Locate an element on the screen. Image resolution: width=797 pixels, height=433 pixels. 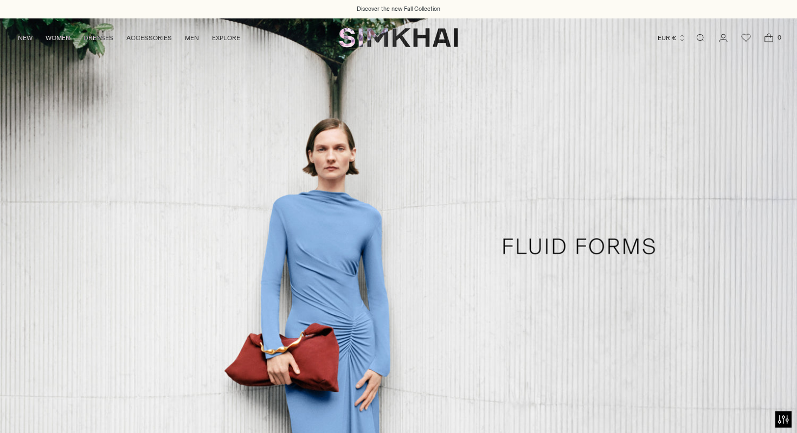
span: 0 is located at coordinates (779, 37).